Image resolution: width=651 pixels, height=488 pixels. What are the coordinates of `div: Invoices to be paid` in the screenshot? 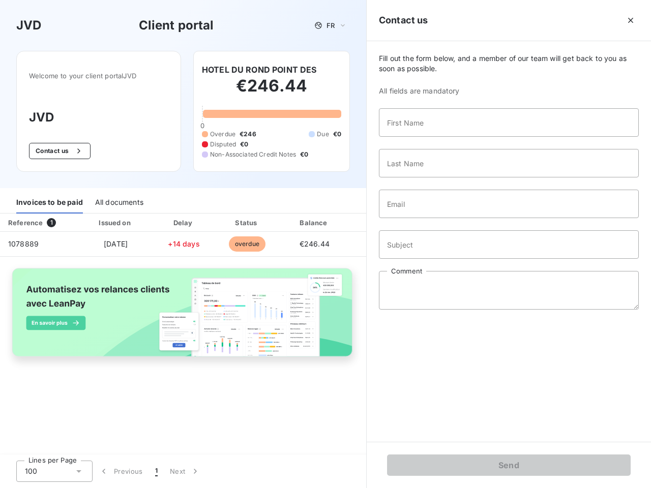 It's located at (49, 203).